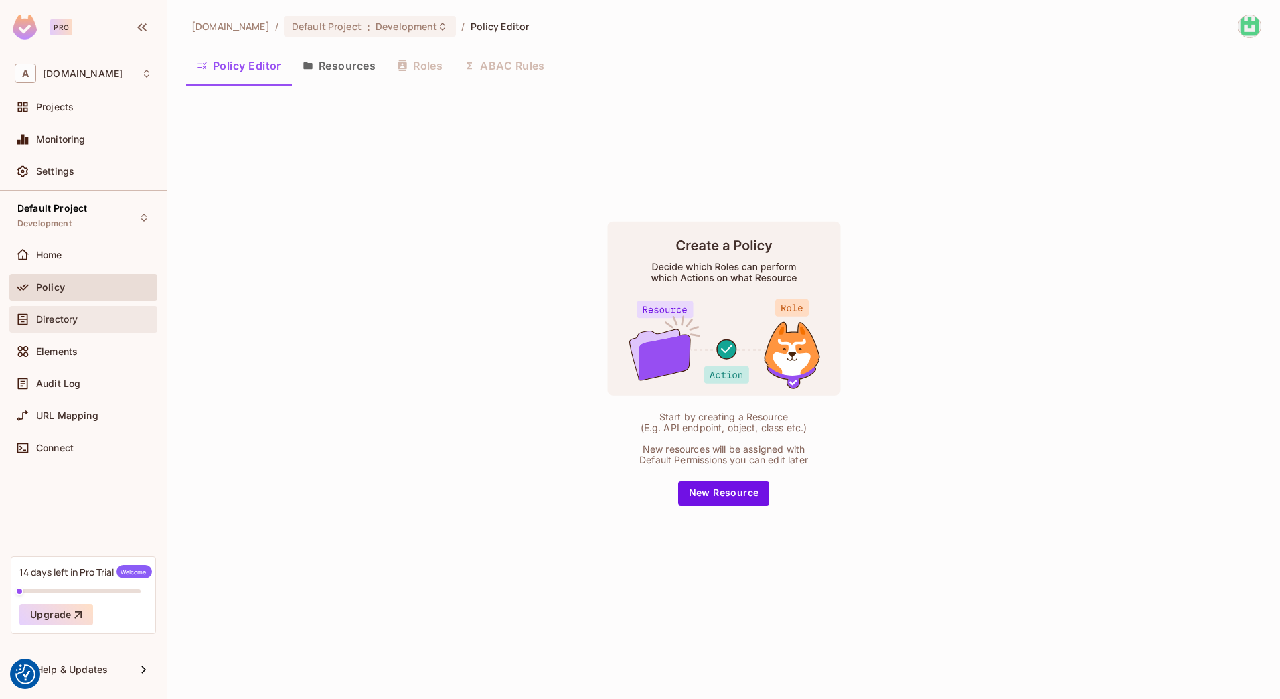 This screenshot has height=699, width=1280. What do you see at coordinates (339, 66) in the screenshot?
I see `button: Resources` at bounding box center [339, 66].